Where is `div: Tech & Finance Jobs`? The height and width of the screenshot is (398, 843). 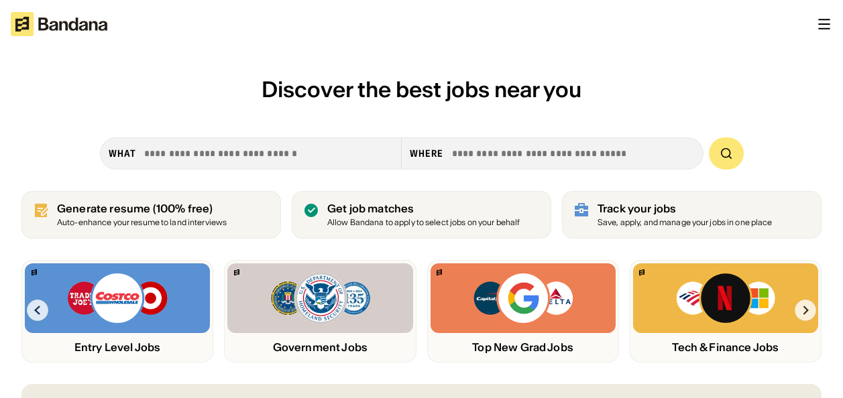
div: Tech & Finance Jobs is located at coordinates (726, 347).